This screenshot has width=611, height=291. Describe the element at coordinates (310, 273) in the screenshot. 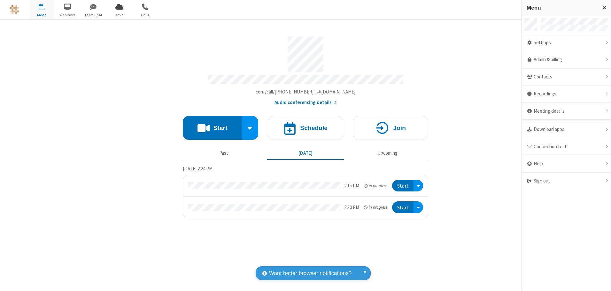

I see `span: Want better browser notifications?` at that location.